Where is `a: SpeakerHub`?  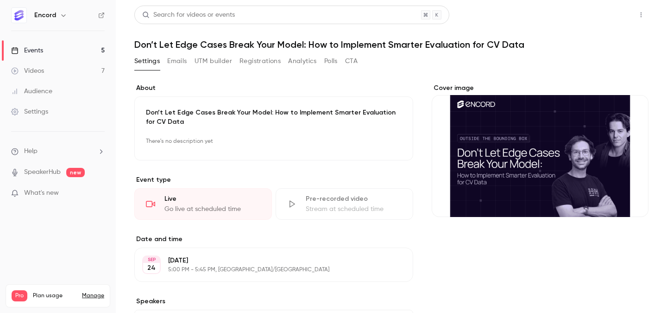
a: SpeakerHub is located at coordinates (42, 172).